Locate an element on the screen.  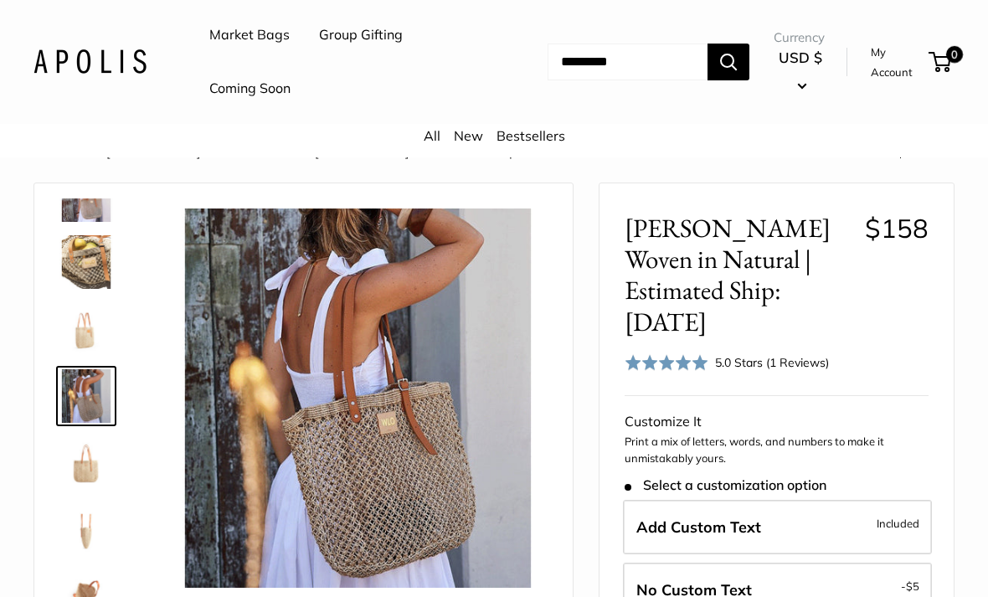
span: $158 is located at coordinates (897, 228).